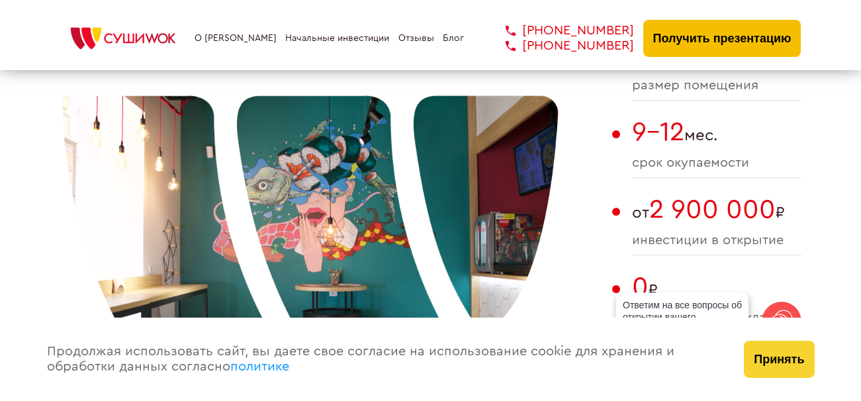 The height and width of the screenshot is (401, 861). What do you see at coordinates (383, 359) in the screenshot?
I see `div: Продолжая использовать сайт, вы даете свое согласие на использование cookie для хранения и обрабо...` at bounding box center [383, 359].